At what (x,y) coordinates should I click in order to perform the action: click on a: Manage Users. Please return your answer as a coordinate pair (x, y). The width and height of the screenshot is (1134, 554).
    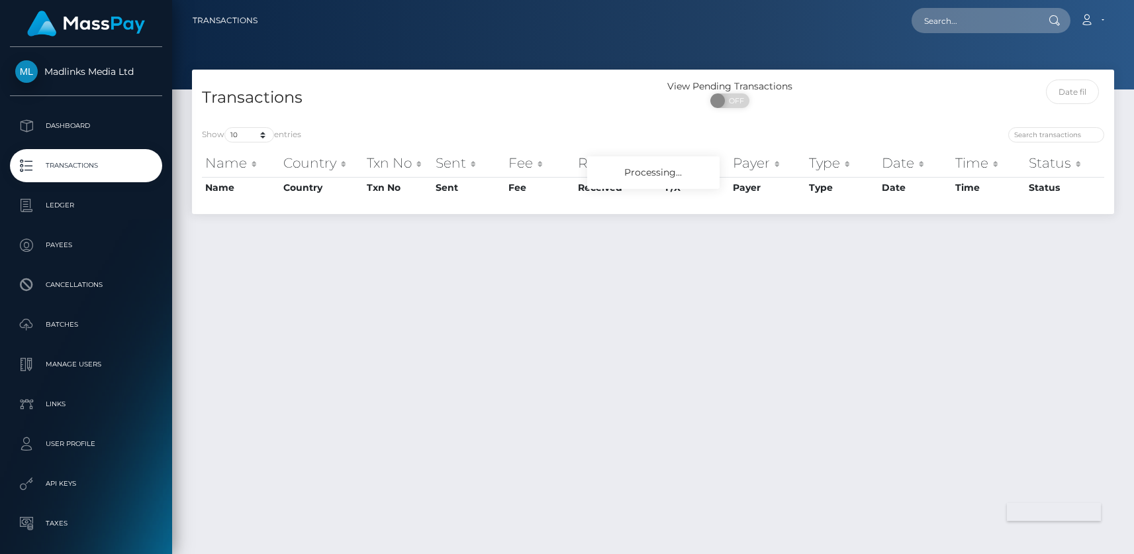
    Looking at the image, I should click on (86, 364).